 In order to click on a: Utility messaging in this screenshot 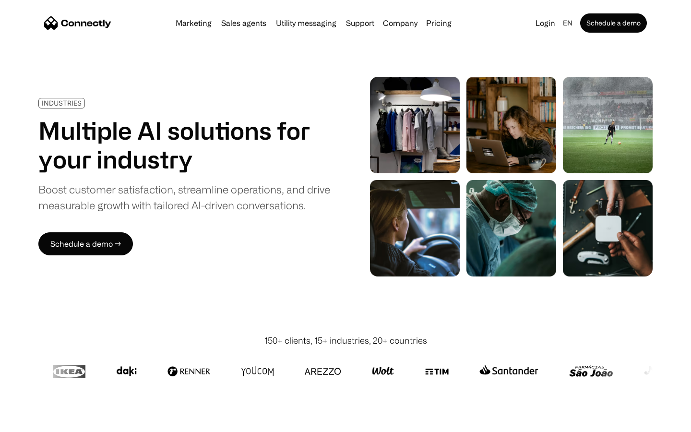, I will do `click(306, 23)`.